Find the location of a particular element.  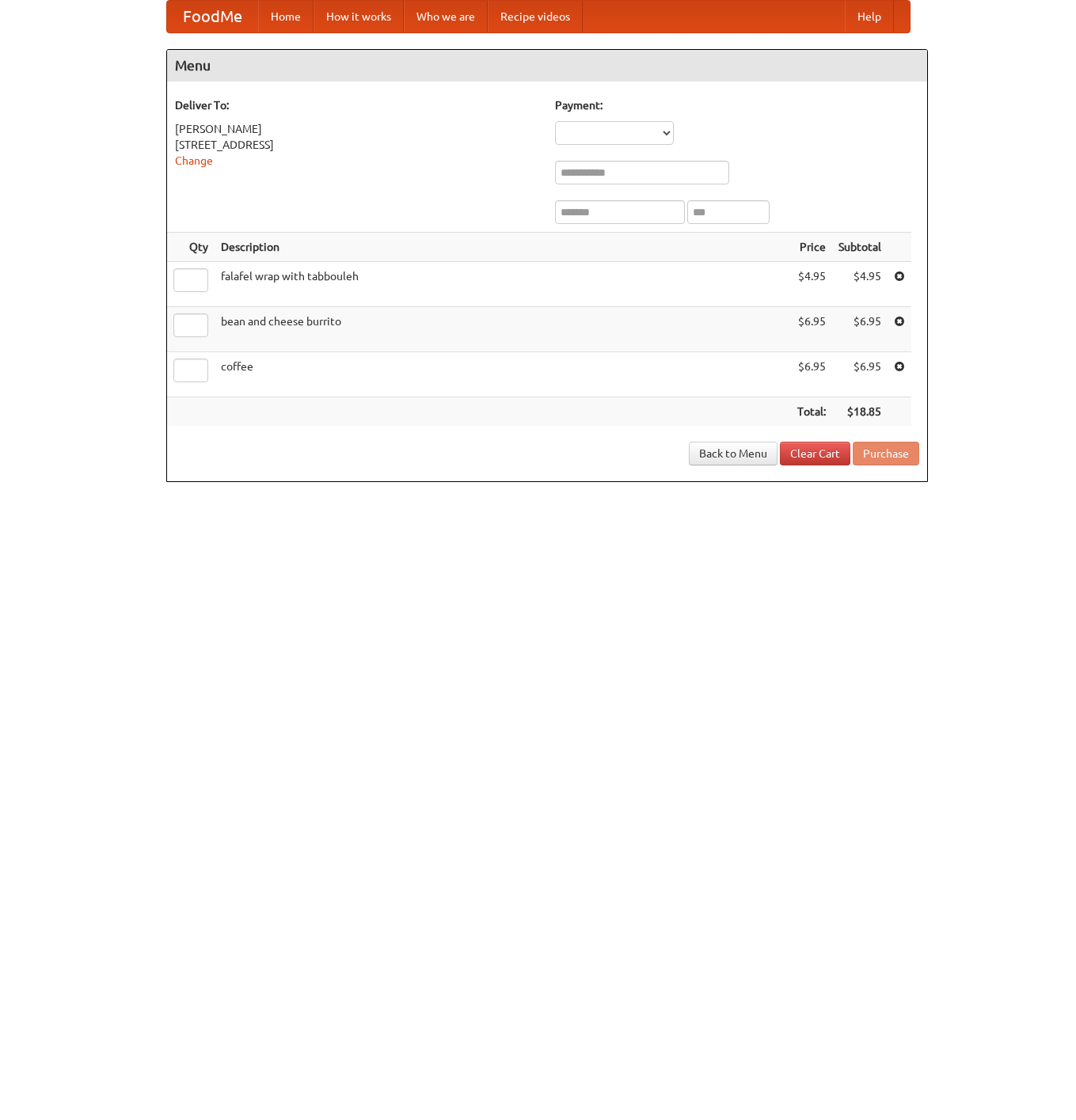

td: falafel wrap with tabbouleh is located at coordinates (502, 284).